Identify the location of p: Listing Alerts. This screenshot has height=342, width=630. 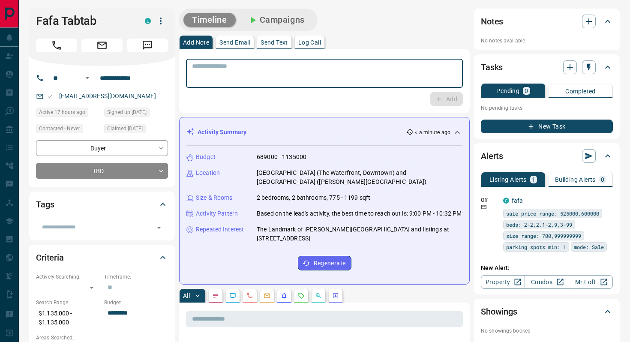
(508, 180).